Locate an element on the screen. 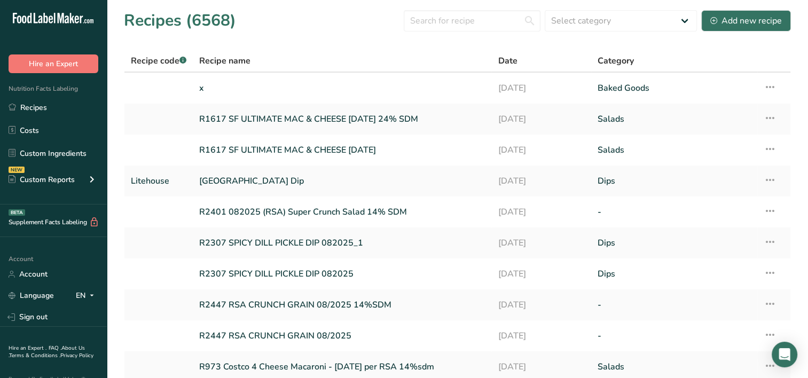 This screenshot has width=808, height=378. span: Recipe code is located at coordinates (159, 61).